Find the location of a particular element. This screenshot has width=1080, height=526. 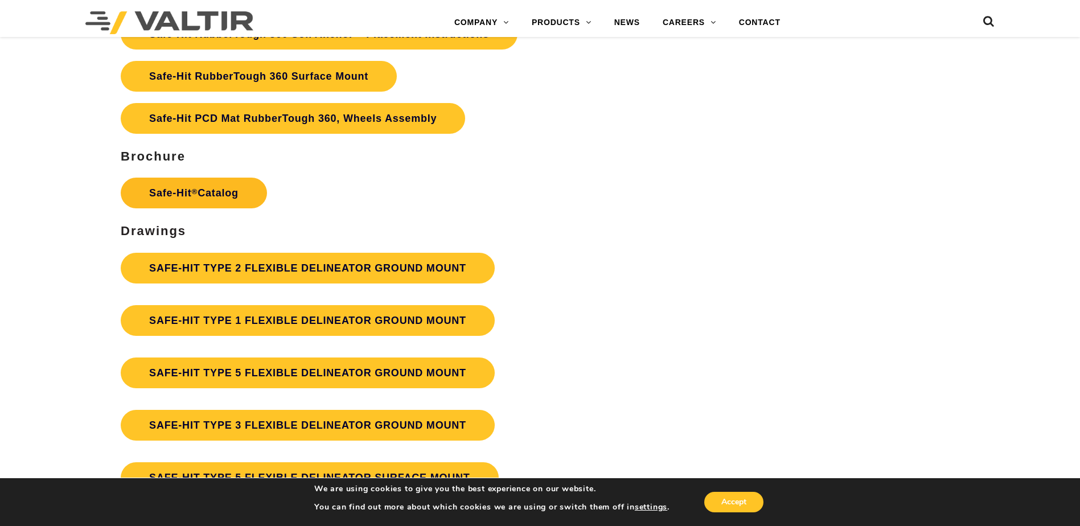

a: SAFE-HIT TYPE 2 FLEXIBLE DELINEATOR GROUND MOUNT is located at coordinates (307, 268).